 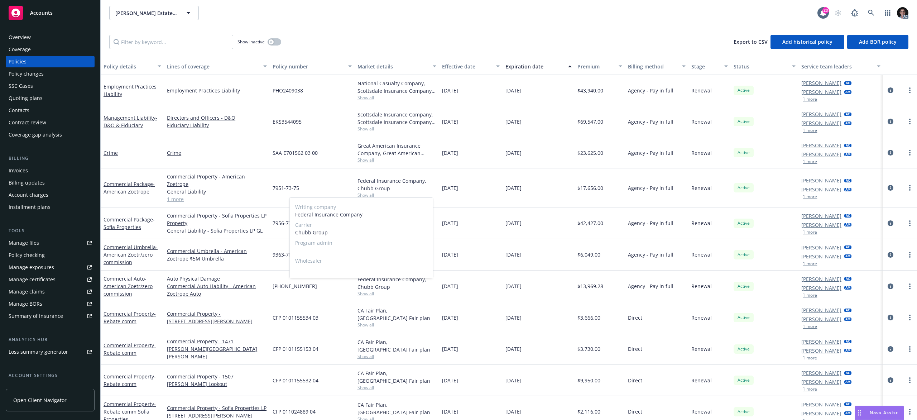 What do you see at coordinates (28, 195) in the screenshot?
I see `div: Account charges` at bounding box center [28, 195].